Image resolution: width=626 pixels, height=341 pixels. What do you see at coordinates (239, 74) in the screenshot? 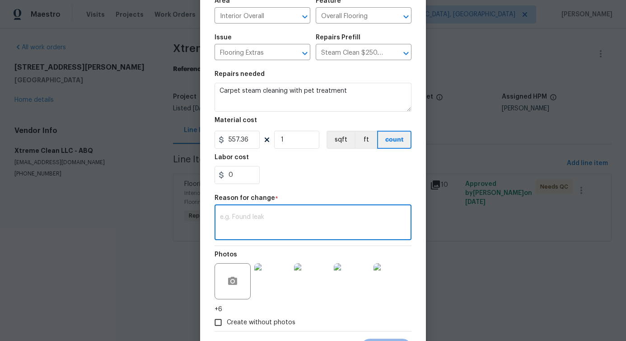
I see `h5: Repairs needed` at bounding box center [239, 74].